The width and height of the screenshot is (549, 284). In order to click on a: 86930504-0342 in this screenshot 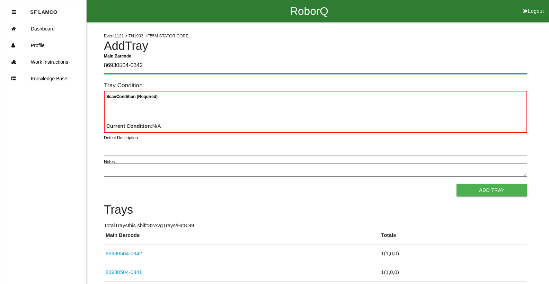, I will do `click(124, 253)`.